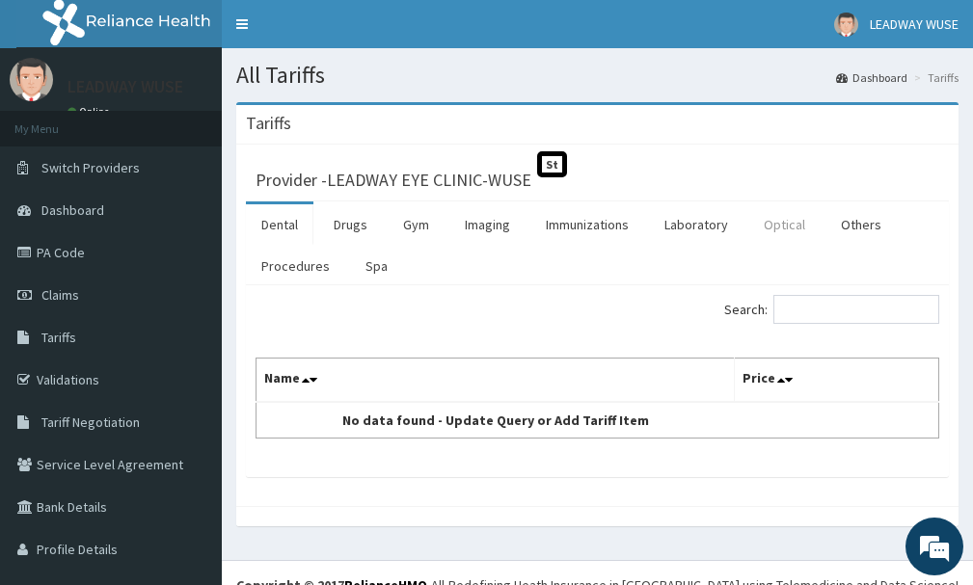 This screenshot has height=585, width=973. What do you see at coordinates (91, 168) in the screenshot?
I see `span: Switch Providers` at bounding box center [91, 168].